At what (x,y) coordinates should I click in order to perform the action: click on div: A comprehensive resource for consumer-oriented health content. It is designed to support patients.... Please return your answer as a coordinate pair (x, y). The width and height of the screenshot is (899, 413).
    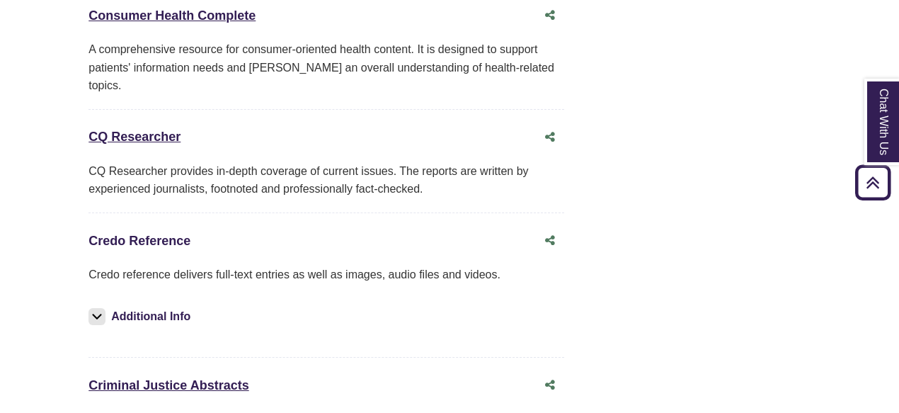
    Looking at the image, I should click on (326, 67).